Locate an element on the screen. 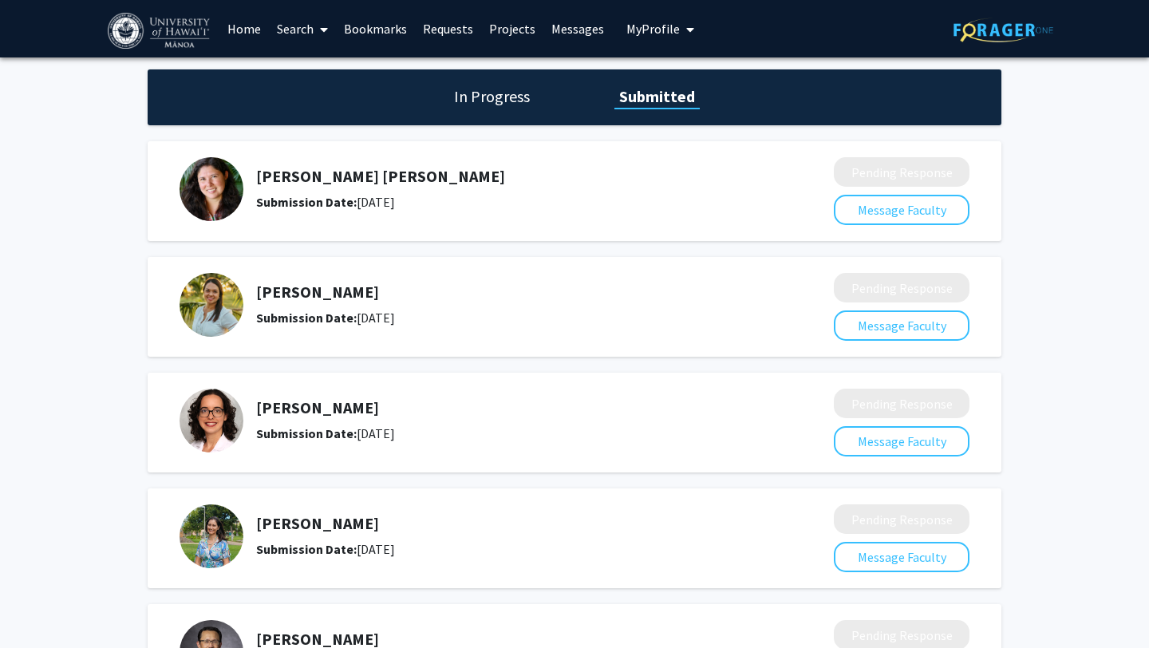 The image size is (1149, 648). img: ForagerOne Logo is located at coordinates (1003, 30).